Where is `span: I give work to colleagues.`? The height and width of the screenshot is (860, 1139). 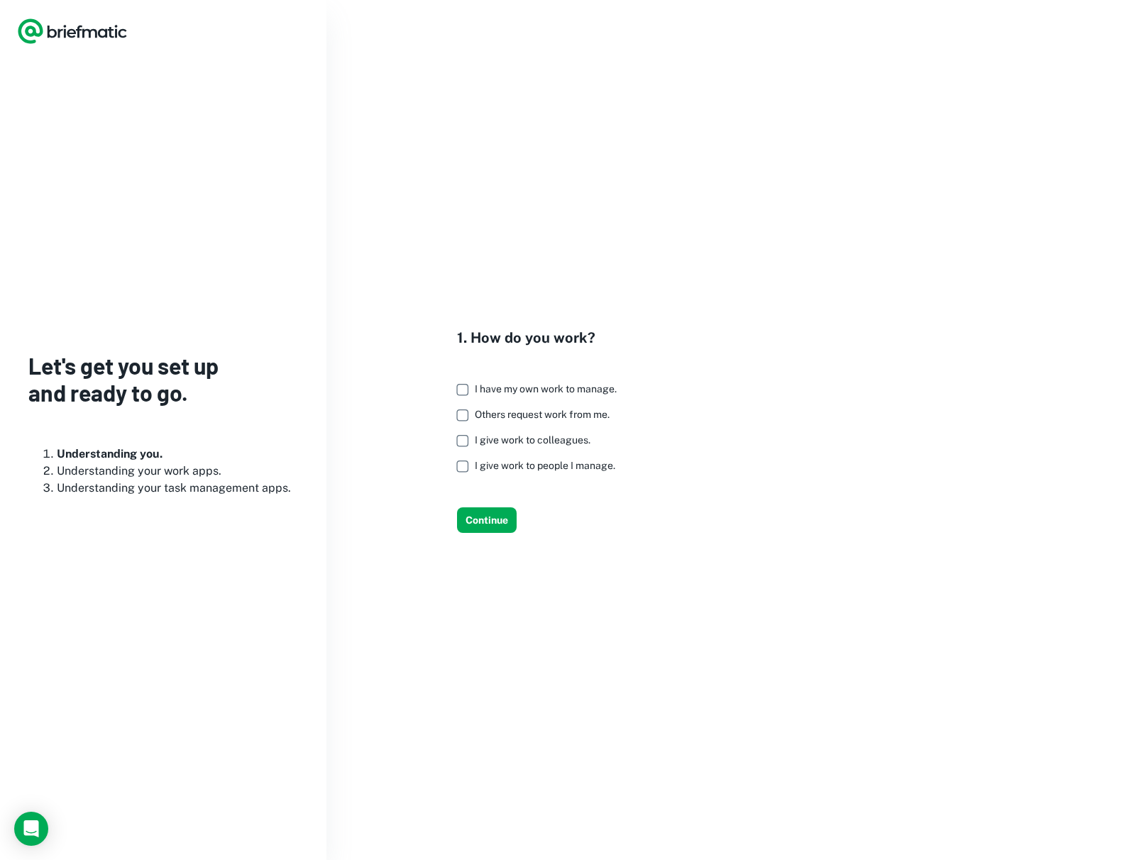
span: I give work to colleagues. is located at coordinates (532, 440).